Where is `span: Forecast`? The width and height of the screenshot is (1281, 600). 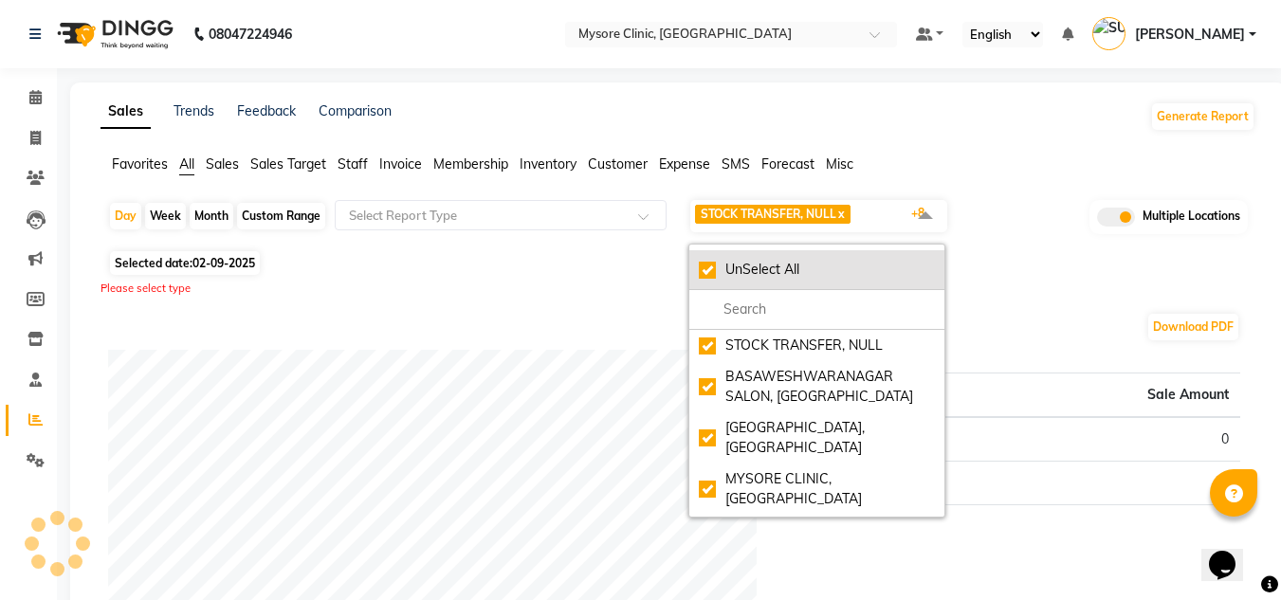
span: Forecast is located at coordinates (788, 164).